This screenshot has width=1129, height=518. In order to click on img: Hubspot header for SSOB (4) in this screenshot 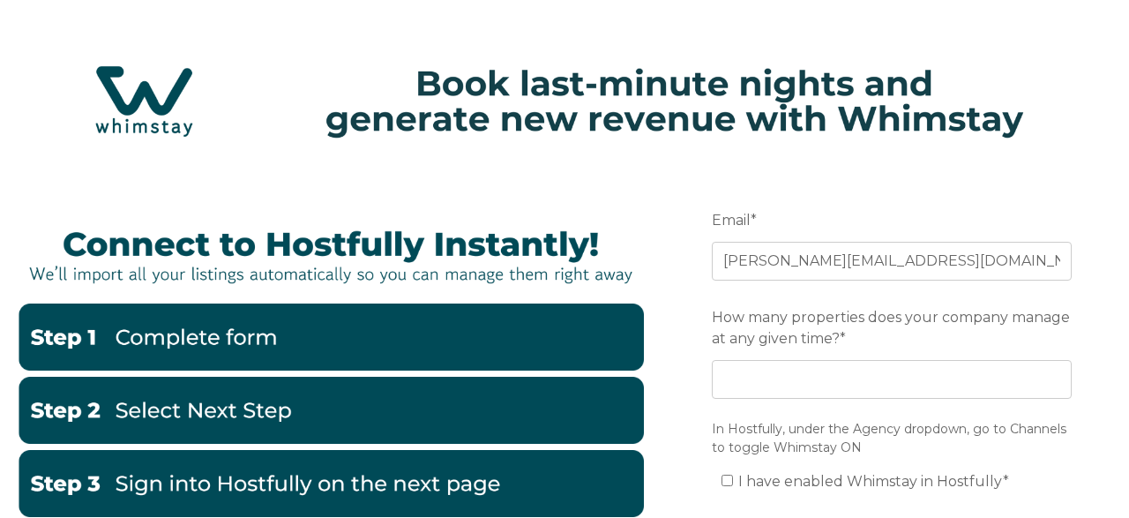, I will do `click(565, 101)`.